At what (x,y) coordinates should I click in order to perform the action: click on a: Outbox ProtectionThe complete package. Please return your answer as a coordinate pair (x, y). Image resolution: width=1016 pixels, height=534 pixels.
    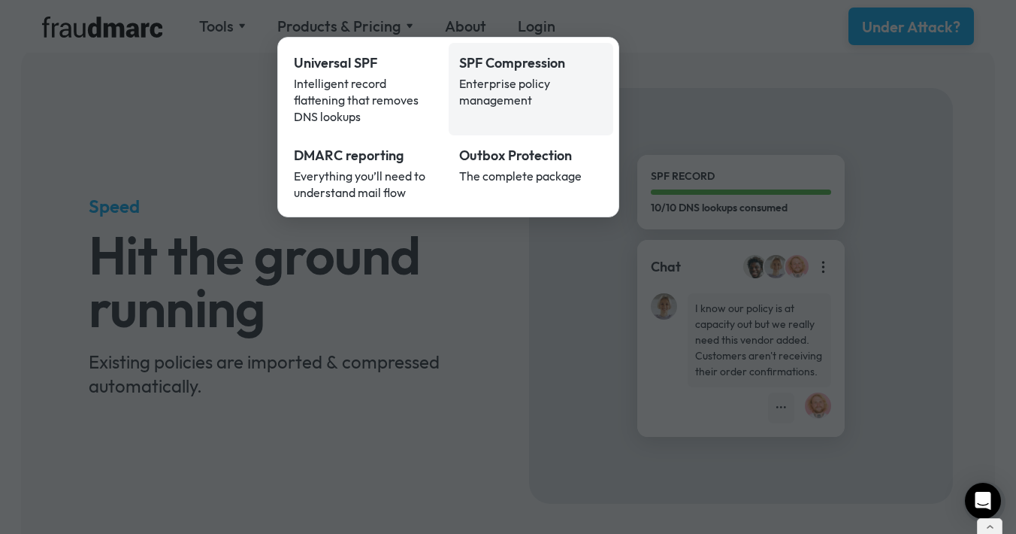
    Looking at the image, I should click on (531, 173).